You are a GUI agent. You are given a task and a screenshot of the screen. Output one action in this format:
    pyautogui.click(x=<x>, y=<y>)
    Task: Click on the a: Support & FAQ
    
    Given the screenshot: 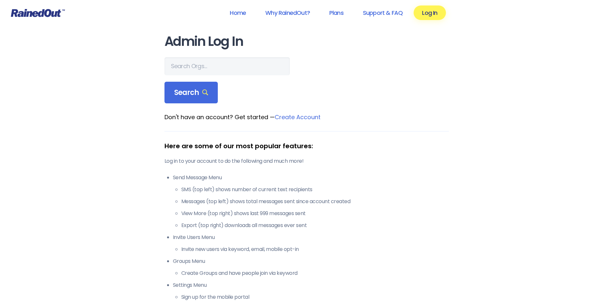 What is the action you would take?
    pyautogui.click(x=383, y=13)
    